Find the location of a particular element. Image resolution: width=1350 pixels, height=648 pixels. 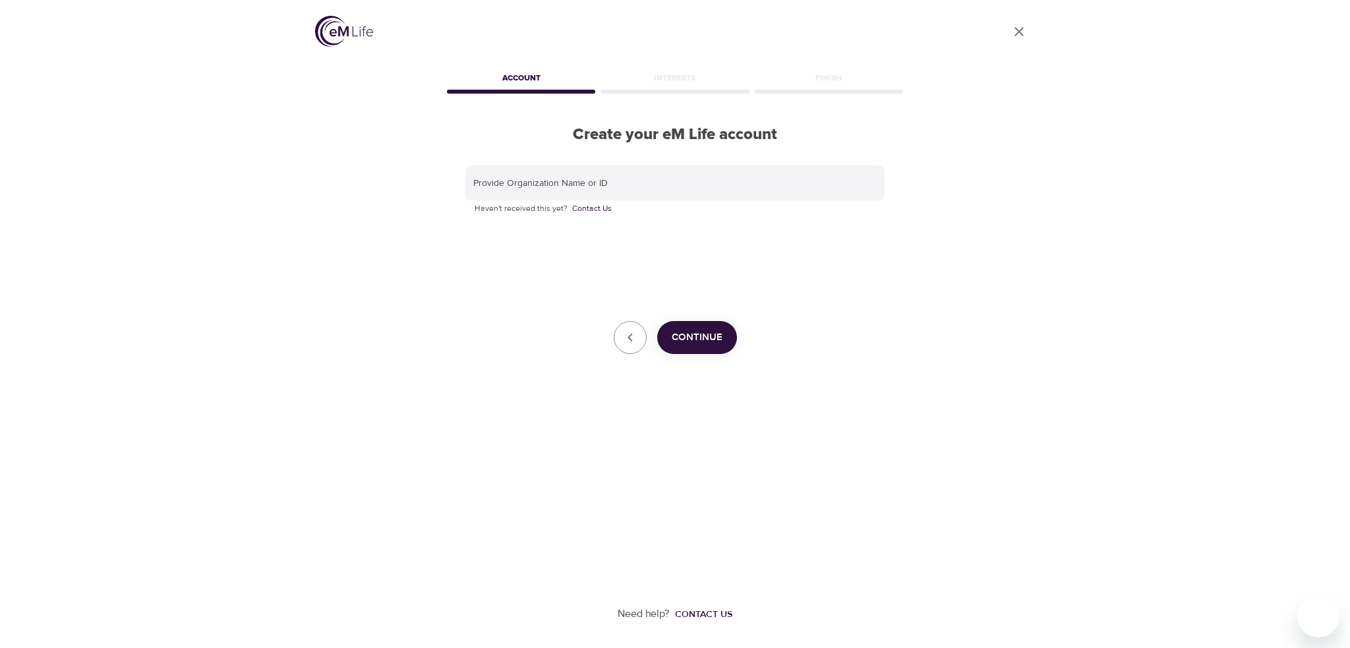

h2: Create your eM Life account is located at coordinates (675, 134).